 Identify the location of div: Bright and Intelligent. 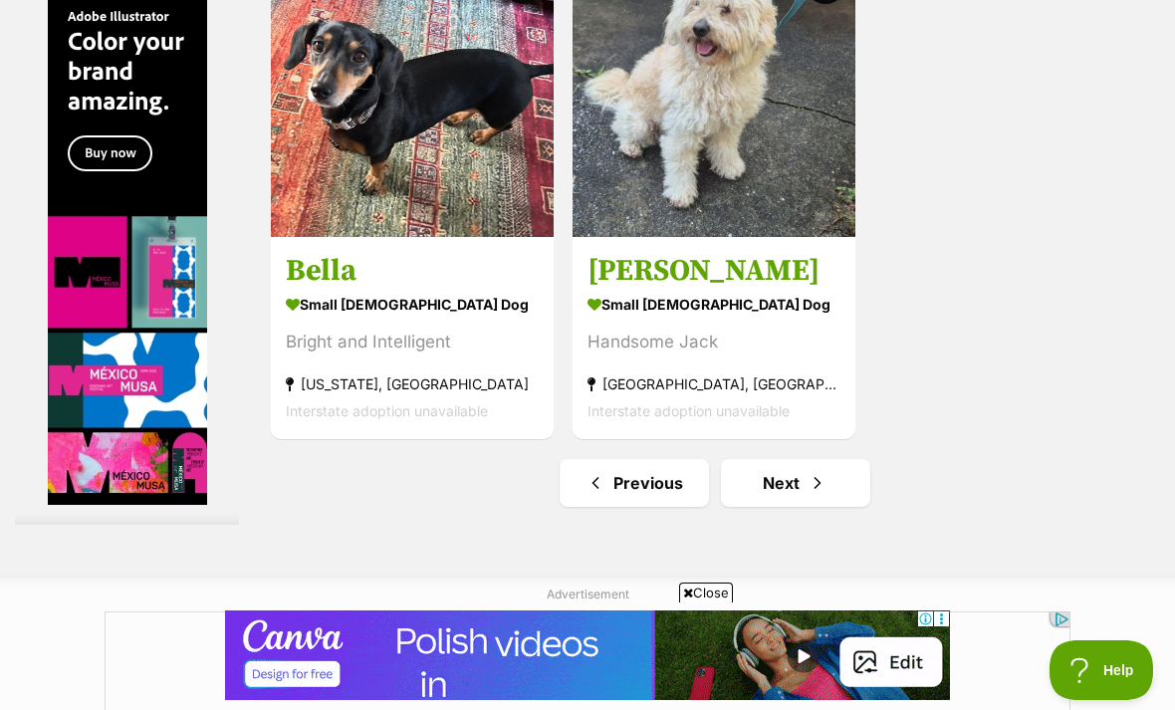
(412, 341).